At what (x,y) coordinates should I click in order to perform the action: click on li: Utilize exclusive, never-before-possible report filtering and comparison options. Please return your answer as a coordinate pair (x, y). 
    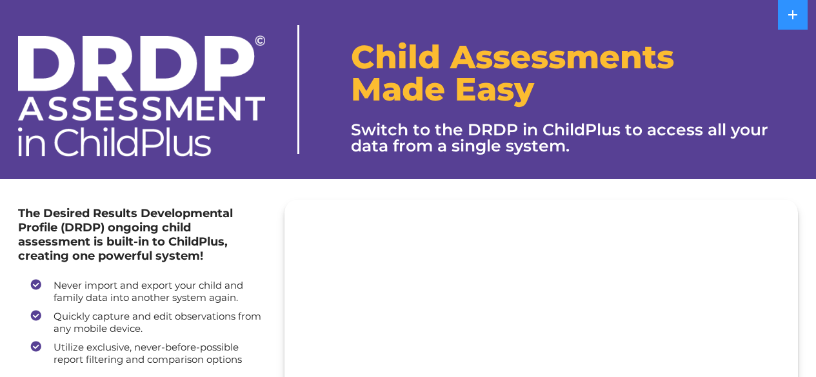
    Looking at the image, I should click on (148, 354).